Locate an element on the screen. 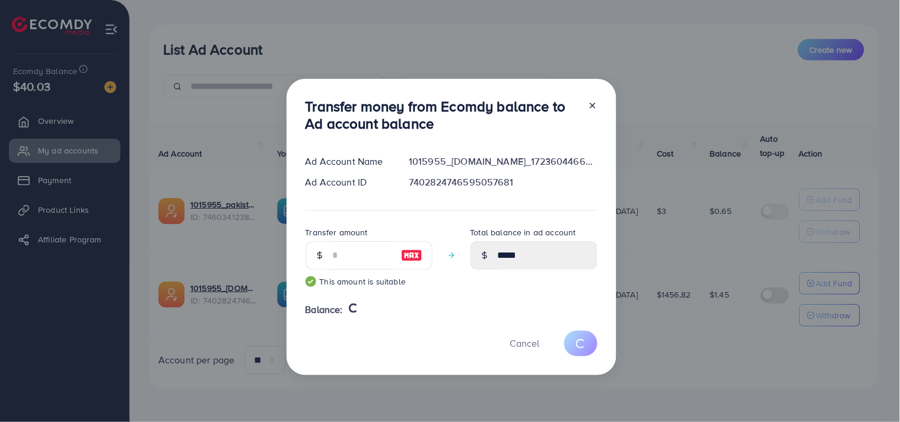 The image size is (900, 422). span: Cancel is located at coordinates (525, 344).